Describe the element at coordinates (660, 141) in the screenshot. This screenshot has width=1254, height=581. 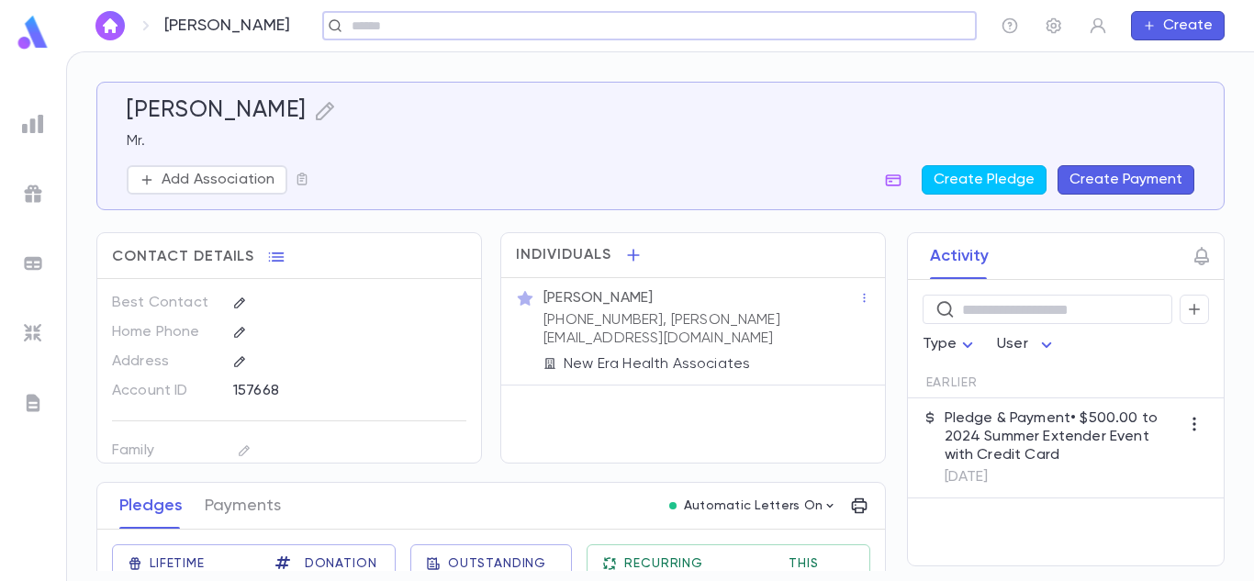
I see `p: Mr.` at that location.